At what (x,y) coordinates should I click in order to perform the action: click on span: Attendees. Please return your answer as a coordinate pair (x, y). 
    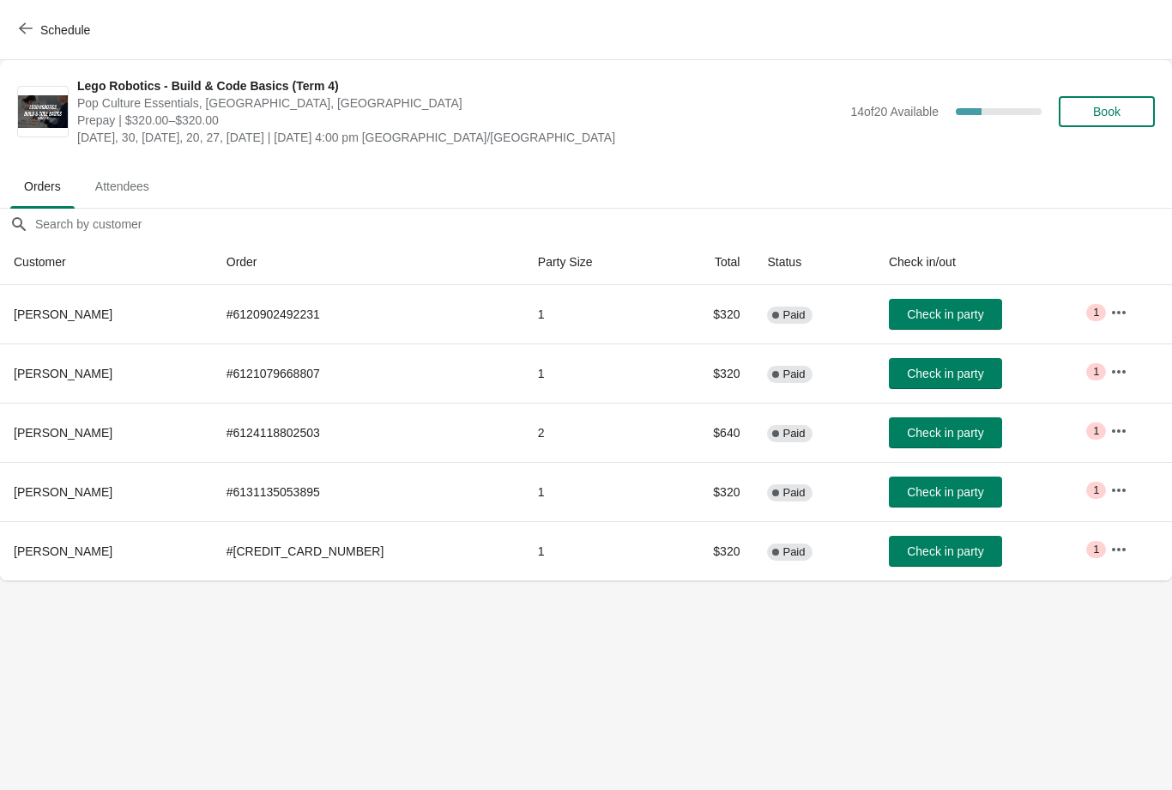
    Looking at the image, I should click on (122, 186).